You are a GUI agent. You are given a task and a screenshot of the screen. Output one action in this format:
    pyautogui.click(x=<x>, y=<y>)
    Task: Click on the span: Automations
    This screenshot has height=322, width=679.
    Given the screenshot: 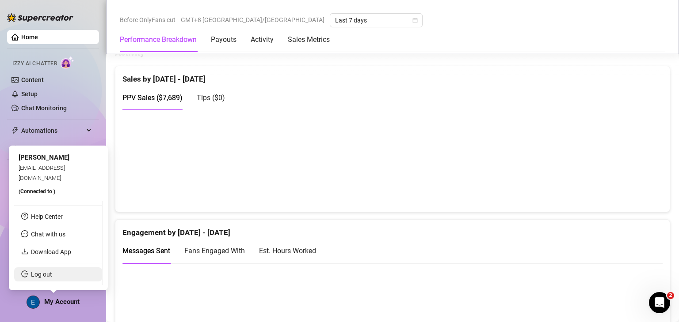 What is the action you would take?
    pyautogui.click(x=53, y=131)
    